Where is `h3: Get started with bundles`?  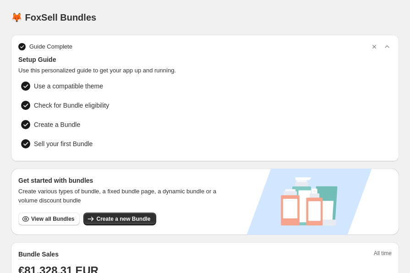 h3: Get started with bundles is located at coordinates (120, 180).